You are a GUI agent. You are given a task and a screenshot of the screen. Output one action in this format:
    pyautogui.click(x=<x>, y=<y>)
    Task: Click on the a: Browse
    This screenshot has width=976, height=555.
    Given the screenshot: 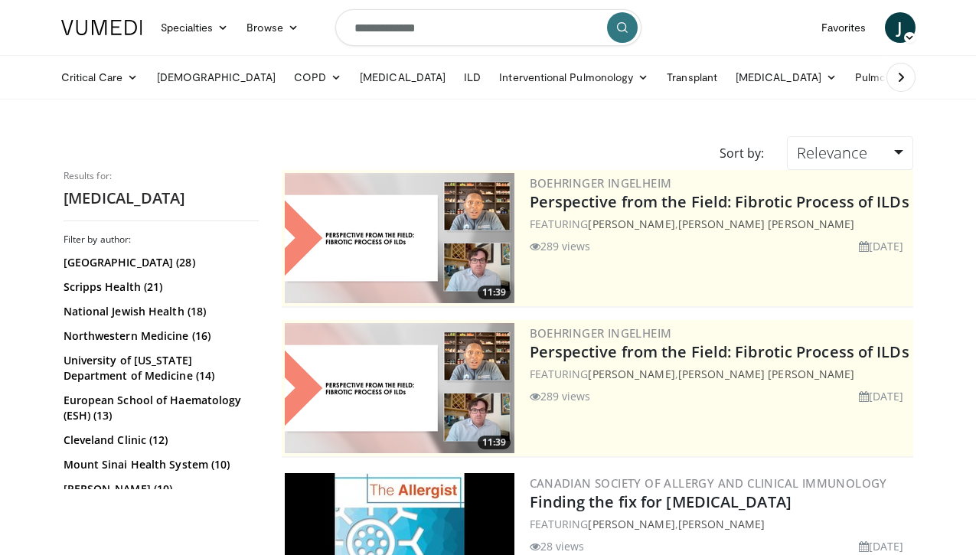 What is the action you would take?
    pyautogui.click(x=273, y=28)
    